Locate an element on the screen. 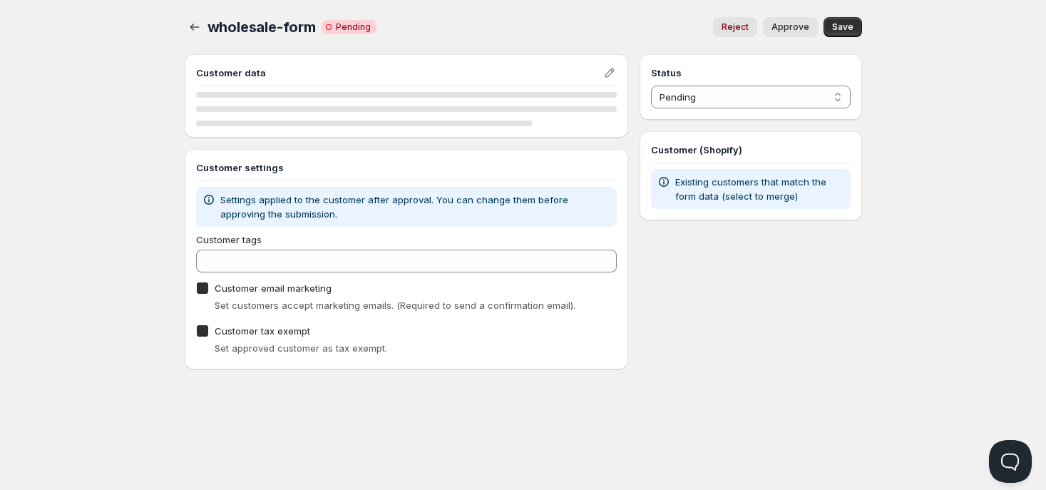  span: wholesale-form is located at coordinates (262, 27).